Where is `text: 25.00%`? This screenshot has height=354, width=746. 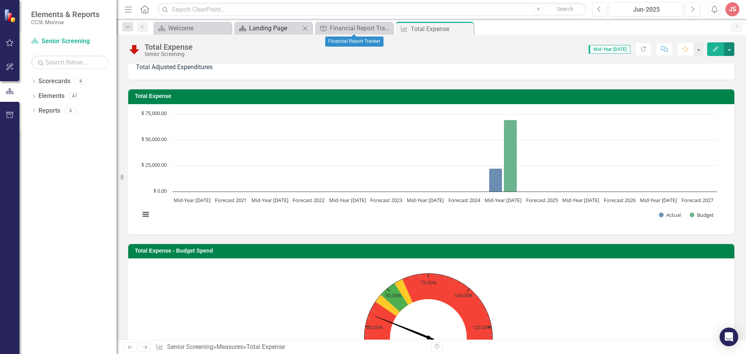
text: 25.00% is located at coordinates (375, 328).